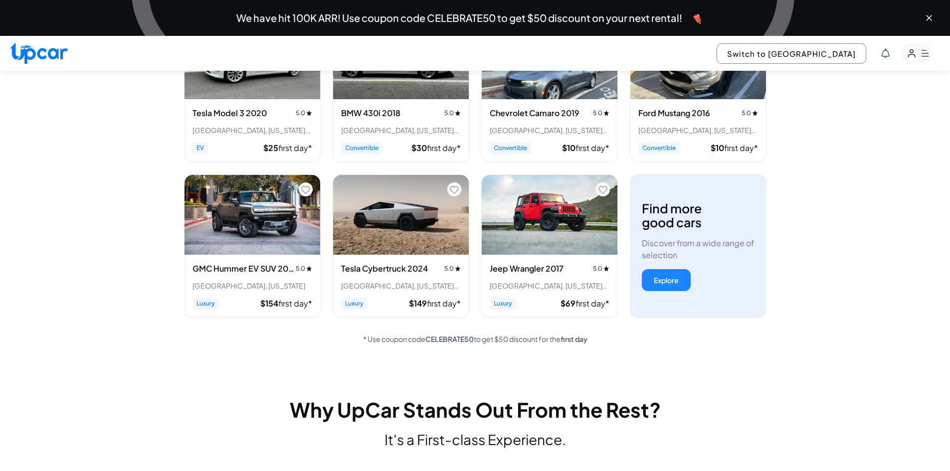  What do you see at coordinates (418, 303) in the screenshot?
I see `span: $ 149` at bounding box center [418, 303].